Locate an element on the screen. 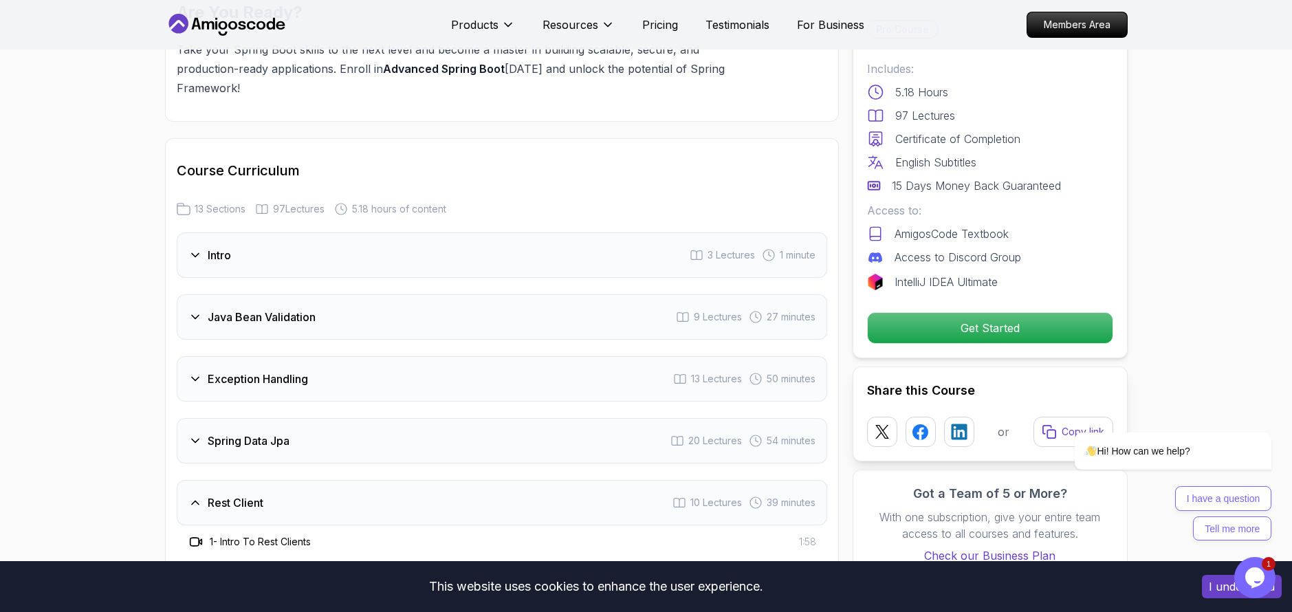 The image size is (1292, 612). span: 3 Lectures is located at coordinates (731, 255).